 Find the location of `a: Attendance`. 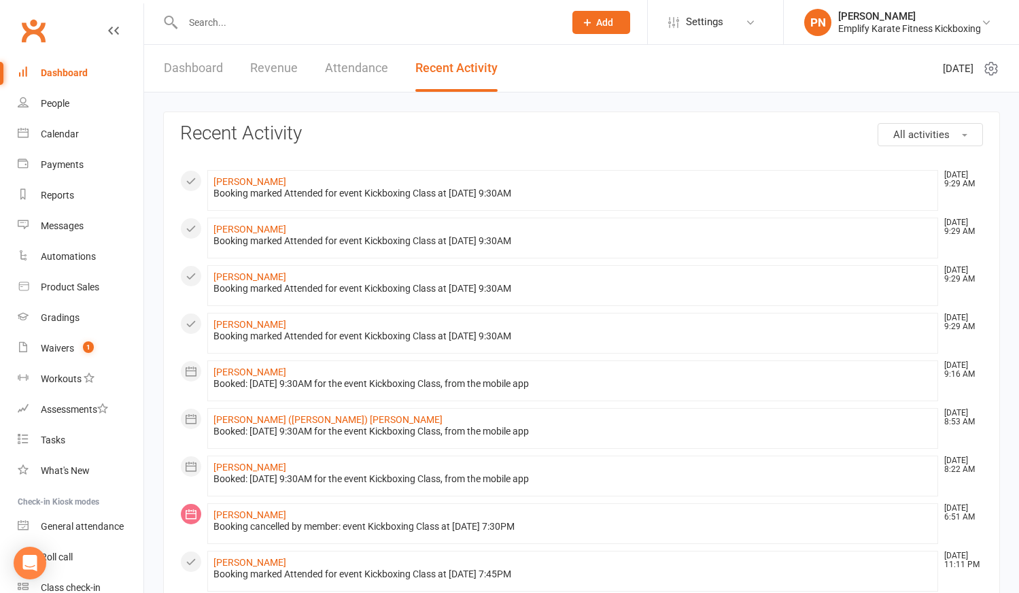

a: Attendance is located at coordinates (356, 68).